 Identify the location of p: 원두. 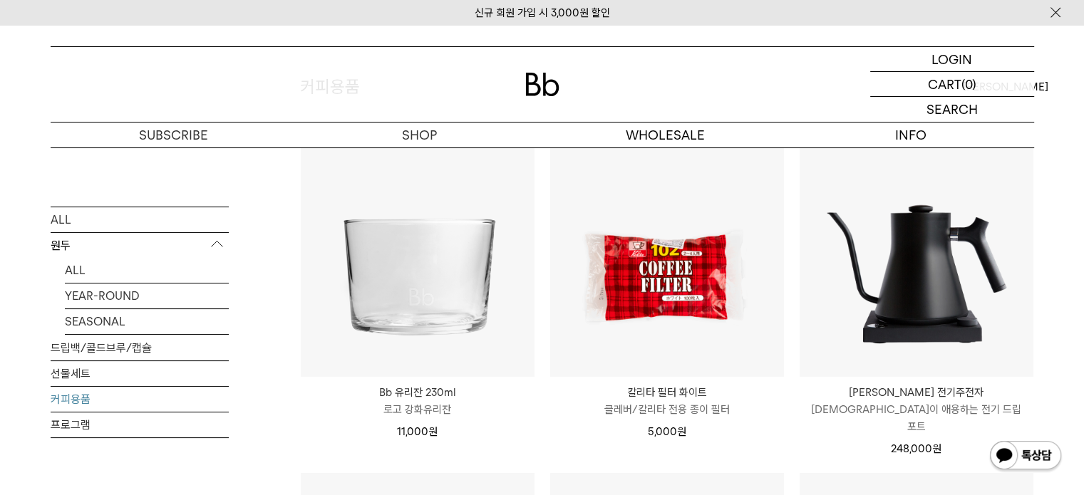
(140, 246).